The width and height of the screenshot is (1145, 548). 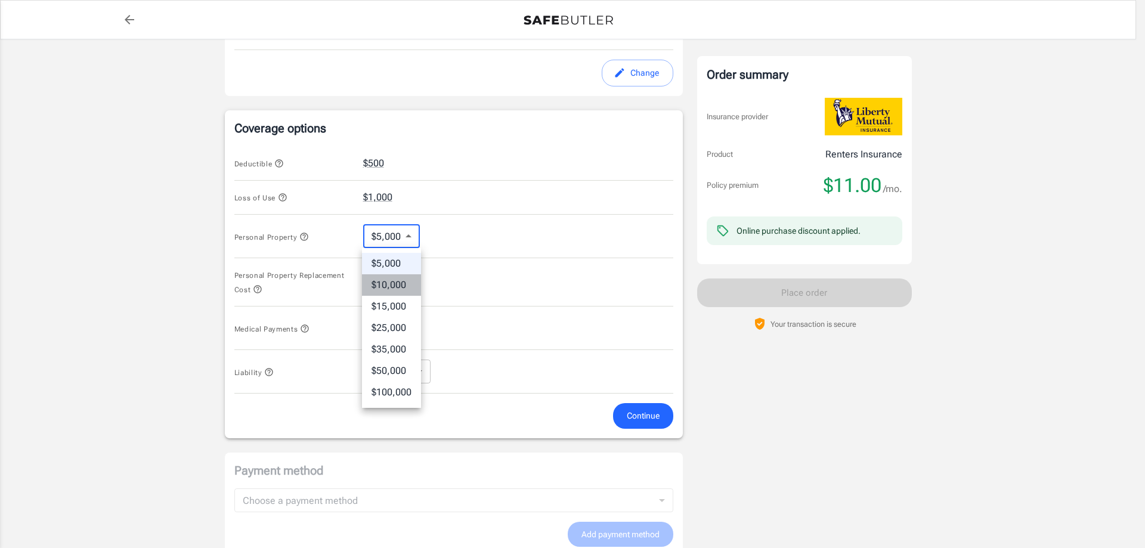 I want to click on li: $50,000, so click(x=391, y=371).